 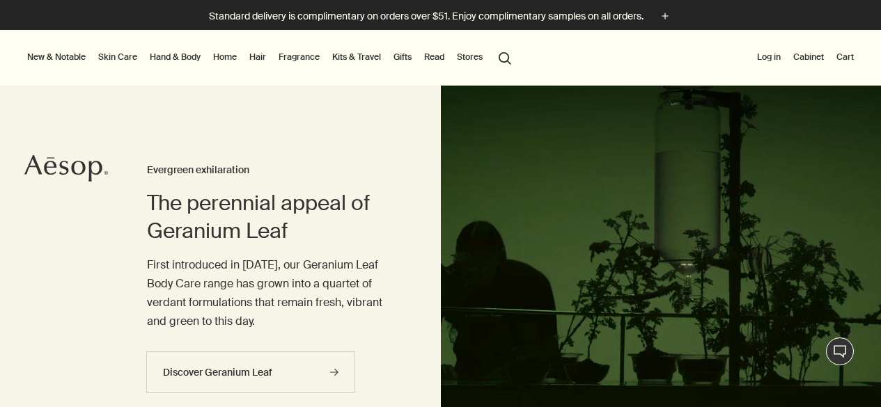 What do you see at coordinates (66, 168) in the screenshot?
I see `svg: Aesop` at bounding box center [66, 168].